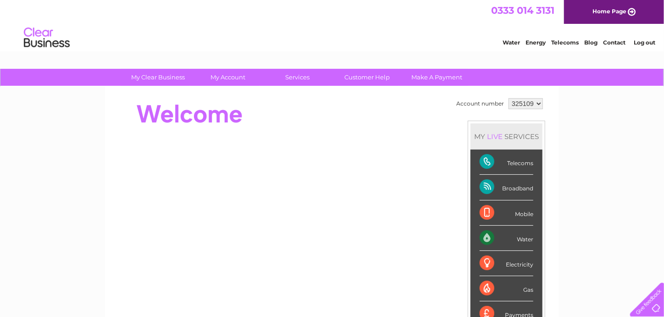 The image size is (664, 317). What do you see at coordinates (506, 289) in the screenshot?
I see `div: Gas` at bounding box center [506, 289].